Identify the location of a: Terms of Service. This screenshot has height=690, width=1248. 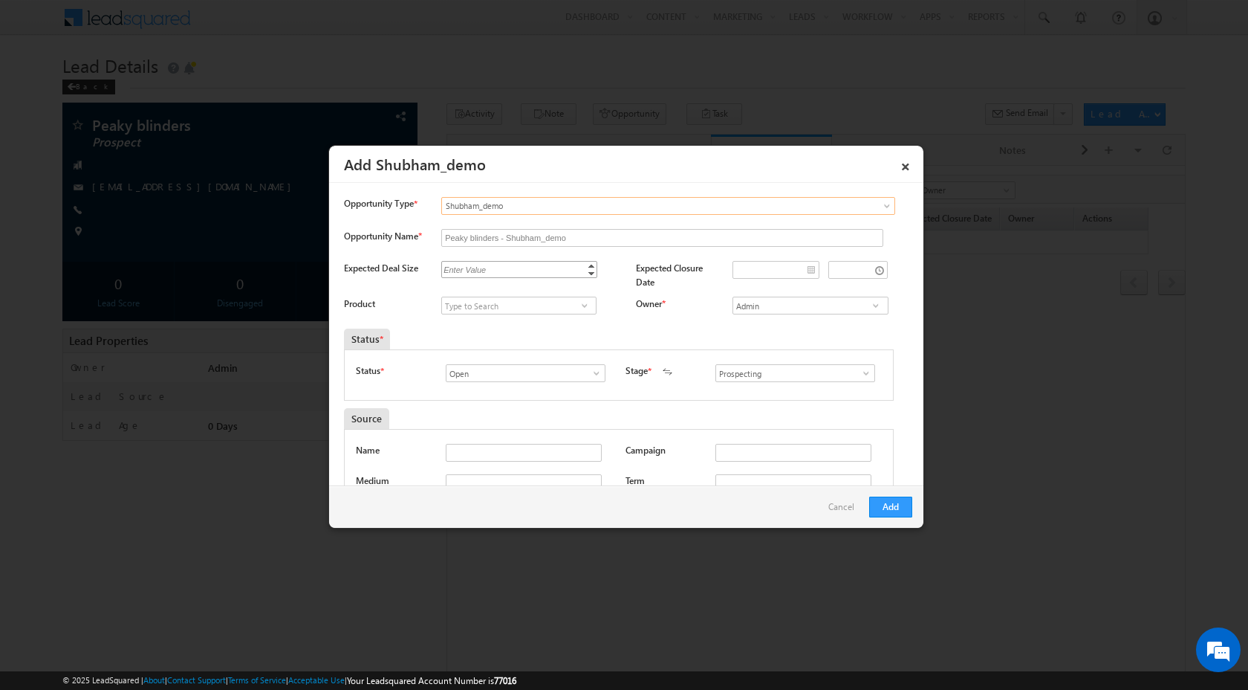
(257, 679).